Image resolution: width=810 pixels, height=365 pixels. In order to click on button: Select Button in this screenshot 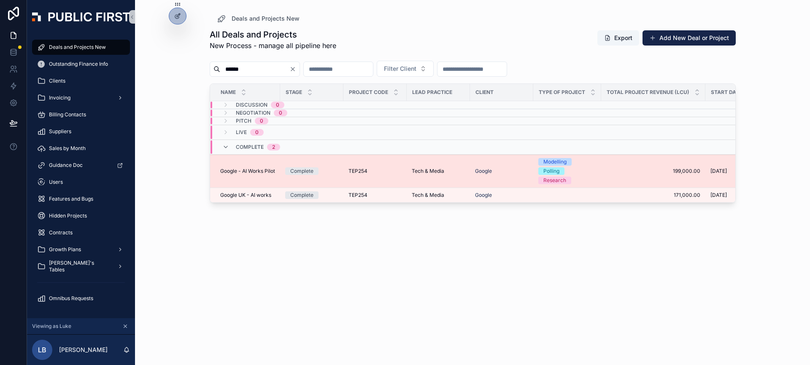, I will do `click(405, 69)`.